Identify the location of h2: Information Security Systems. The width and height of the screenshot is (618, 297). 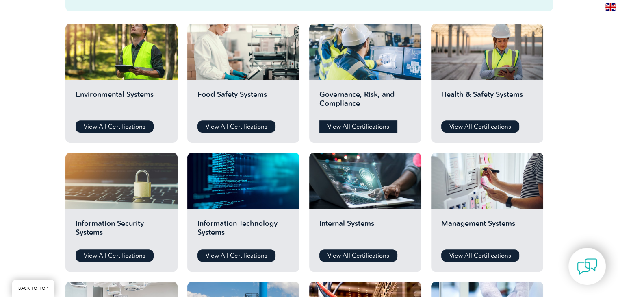
(121, 231).